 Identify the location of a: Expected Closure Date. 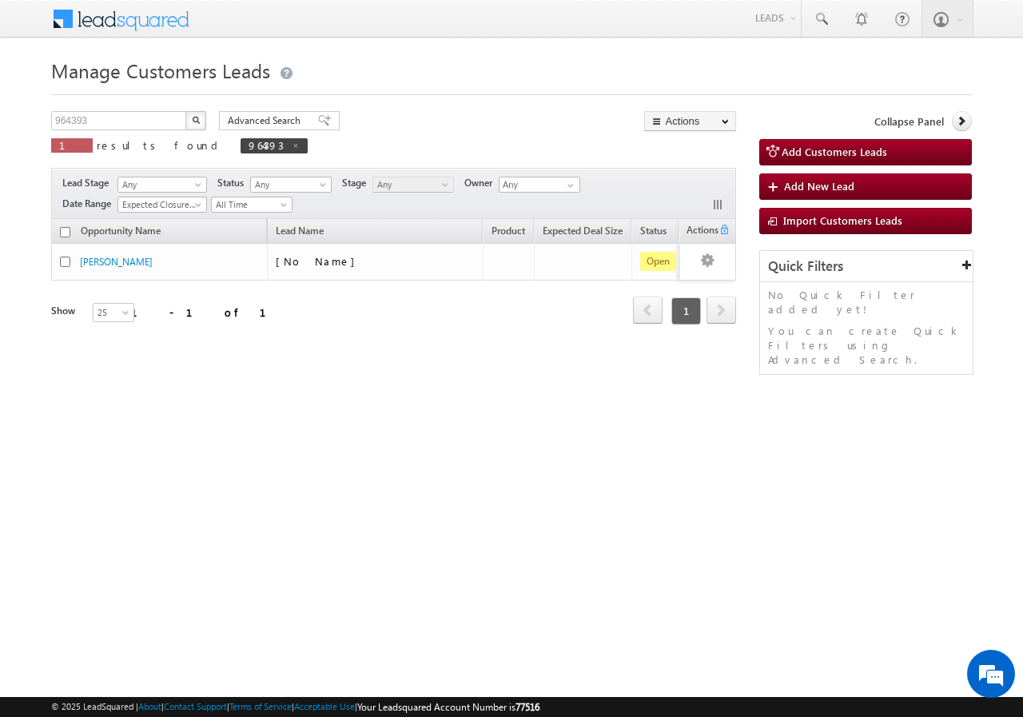
(162, 205).